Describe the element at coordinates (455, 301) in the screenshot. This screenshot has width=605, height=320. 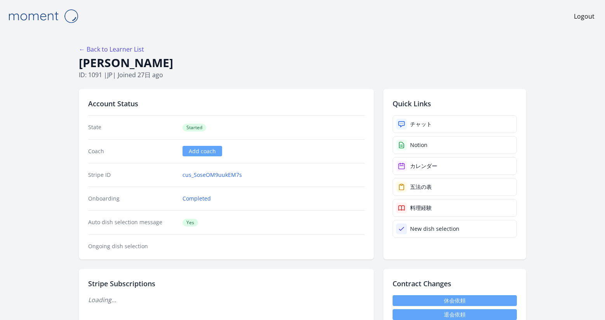
I see `a: 休会依頼` at that location.